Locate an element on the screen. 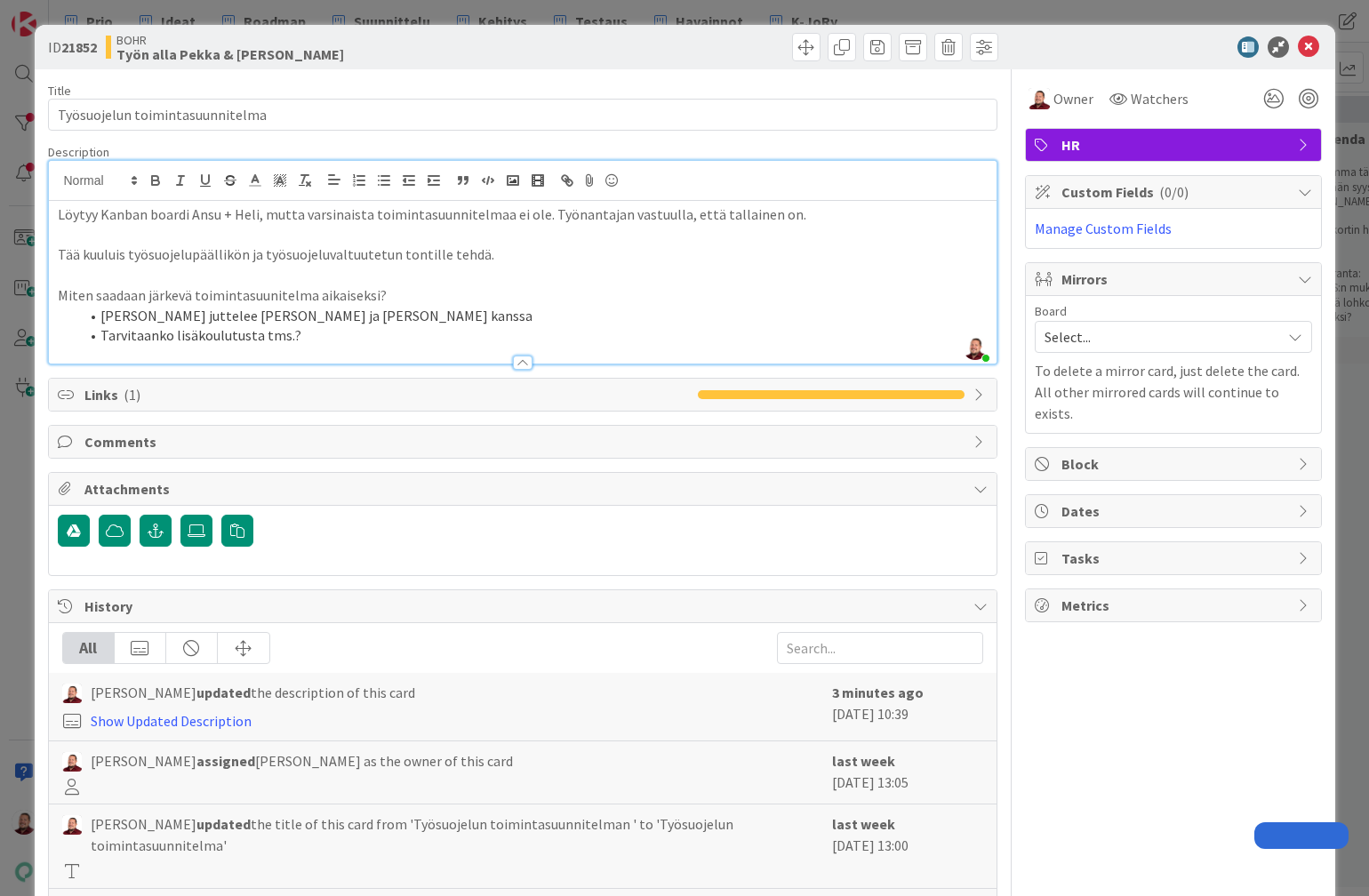 This screenshot has width=1369, height=896. li: Tarvitaanko lisäkoulutusta tms.? is located at coordinates (533, 335).